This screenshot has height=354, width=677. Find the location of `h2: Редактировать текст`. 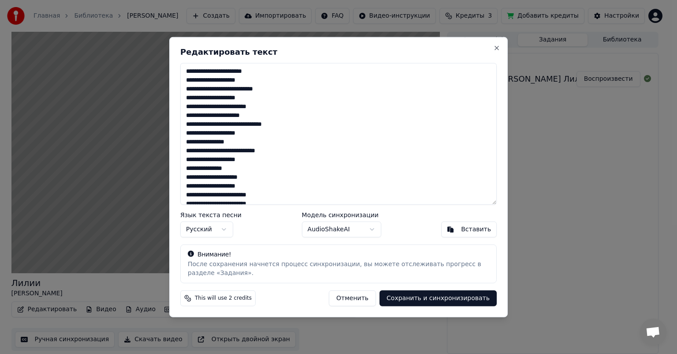

h2: Редактировать текст is located at coordinates (339, 52).